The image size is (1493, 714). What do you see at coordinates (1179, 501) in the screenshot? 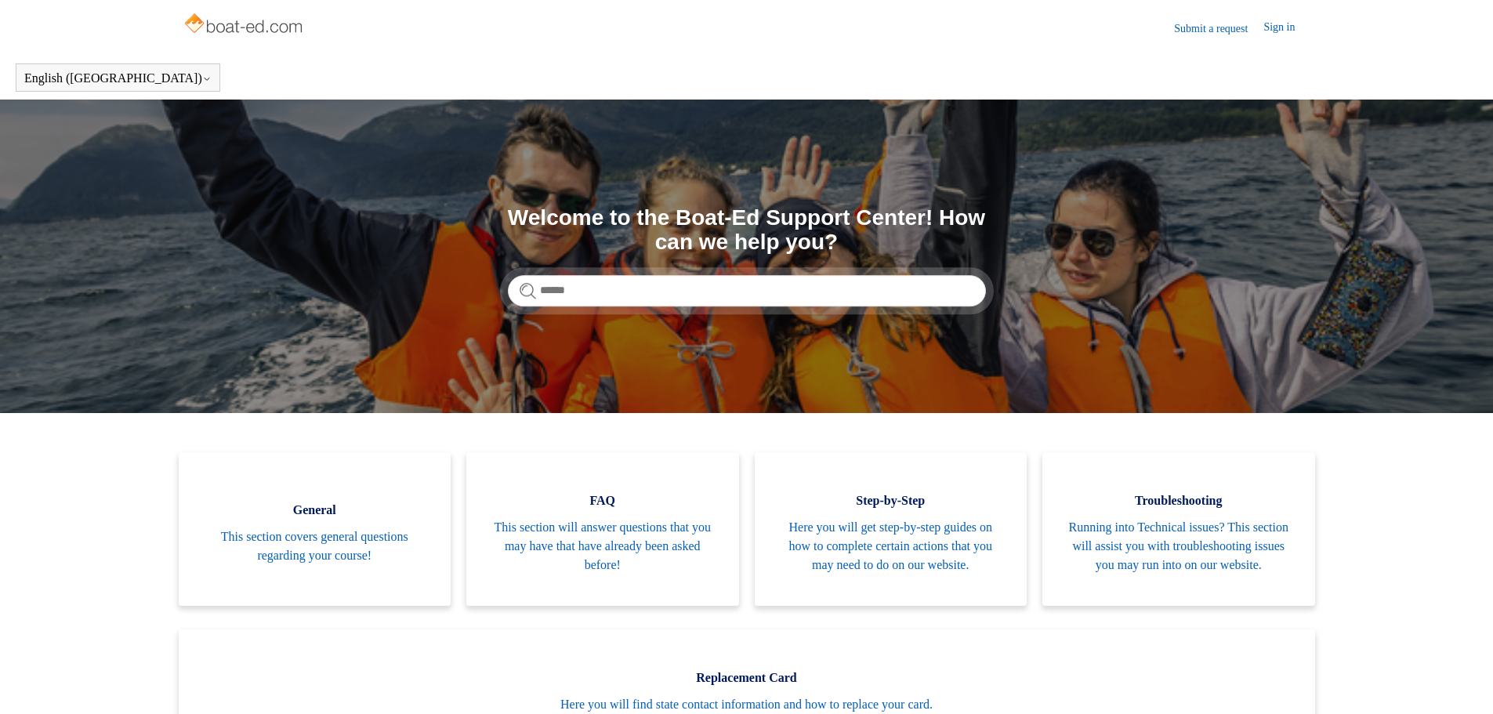
I see `span: Troubleshooting` at bounding box center [1179, 501].